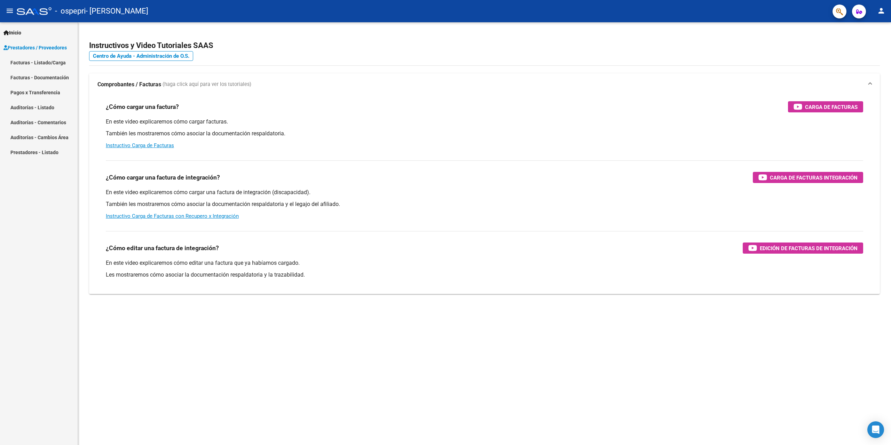 This screenshot has height=445, width=891. I want to click on p: En este video explicaremos cómo editar una factura que ya habíamos cargado., so click(485, 263).